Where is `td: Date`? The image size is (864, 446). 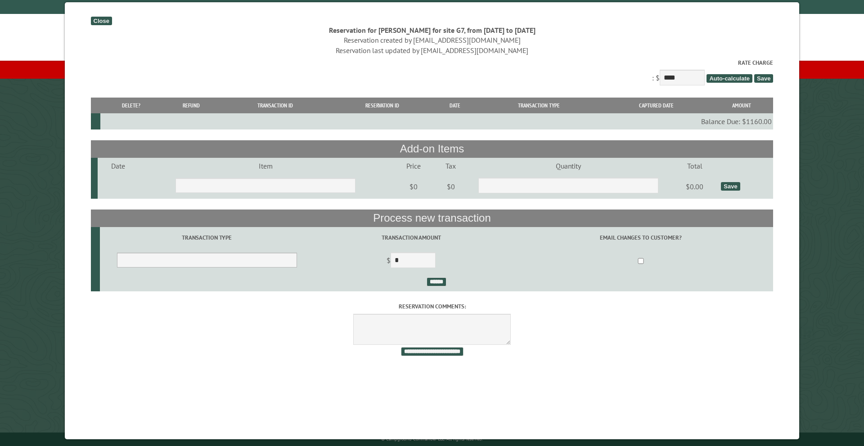
td: Date is located at coordinates (118, 166).